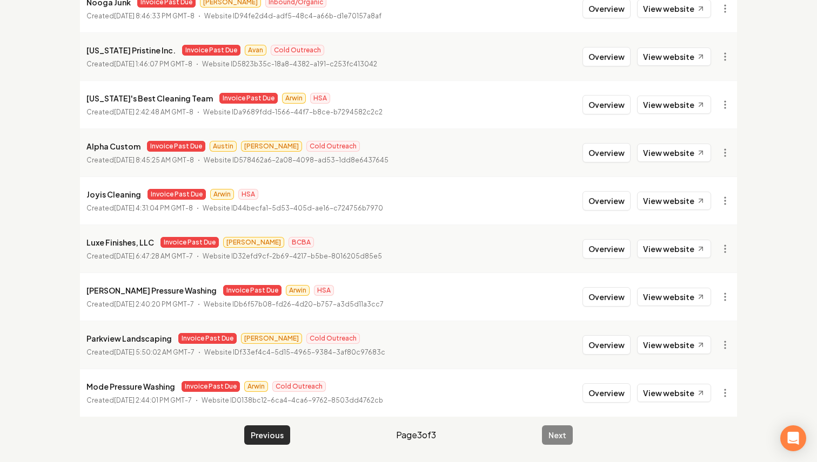  I want to click on span: BCBA, so click(301, 243).